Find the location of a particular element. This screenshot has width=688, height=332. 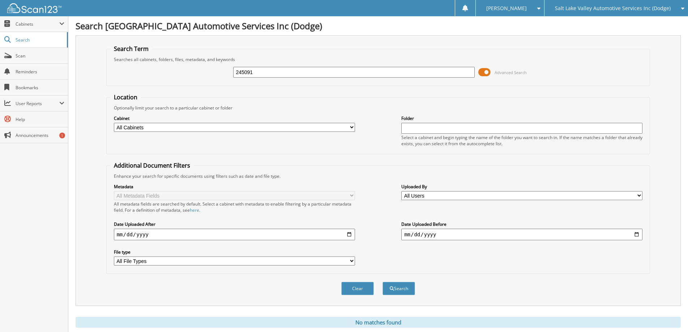

div: Enhance your search for specific documents using filters such as date and file type. is located at coordinates (378, 176).